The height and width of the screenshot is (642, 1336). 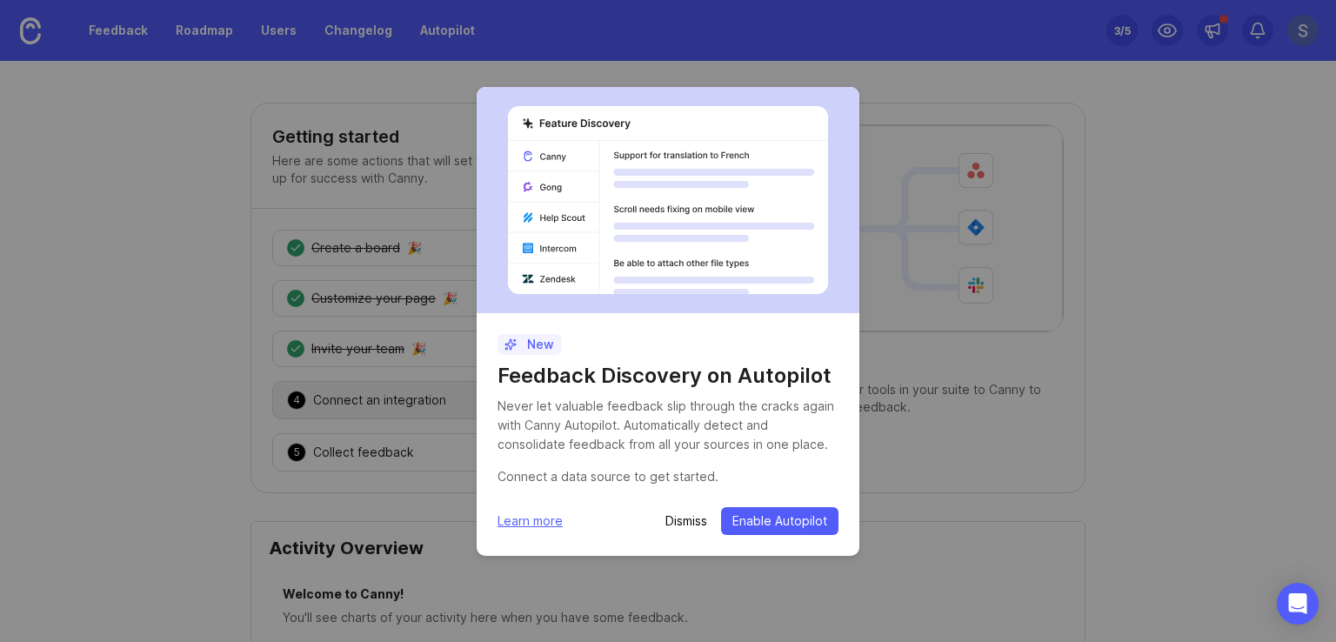 What do you see at coordinates (1298, 604) in the screenshot?
I see `div: Open Intercom Messenger` at bounding box center [1298, 604].